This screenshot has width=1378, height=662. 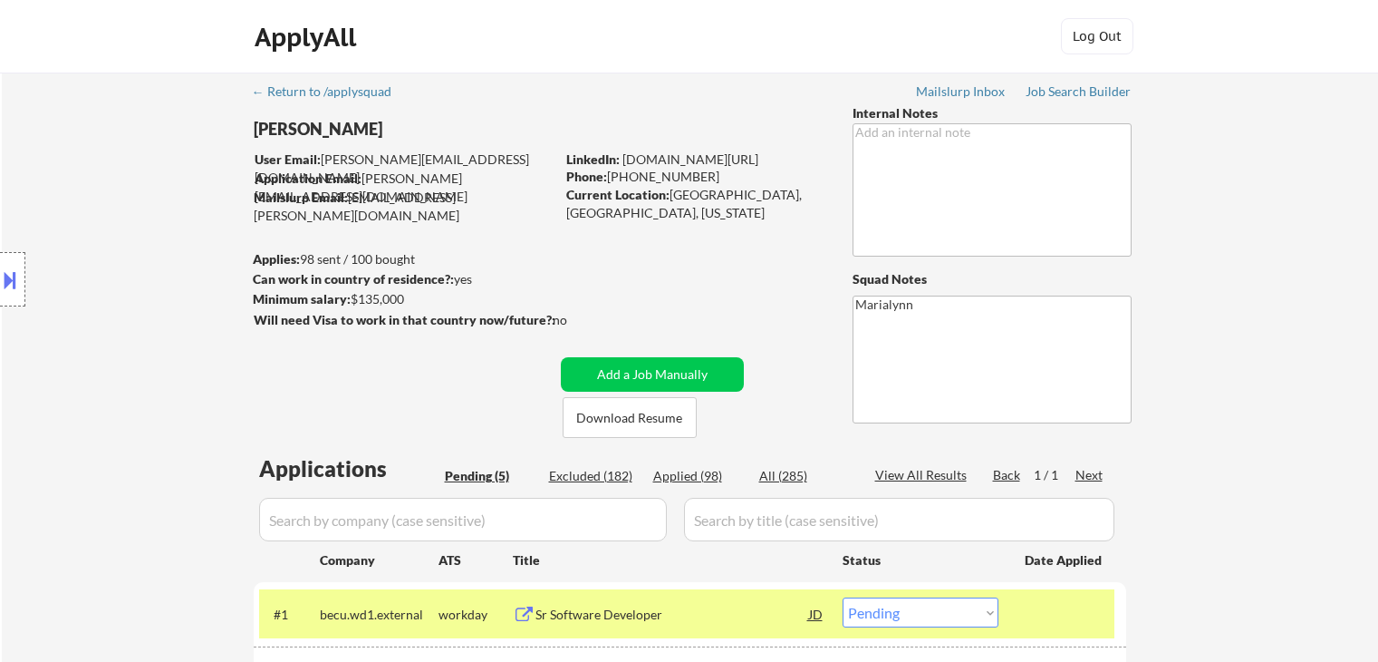 What do you see at coordinates (699, 476) in the screenshot?
I see `div: Applied (98)` at bounding box center [699, 476].